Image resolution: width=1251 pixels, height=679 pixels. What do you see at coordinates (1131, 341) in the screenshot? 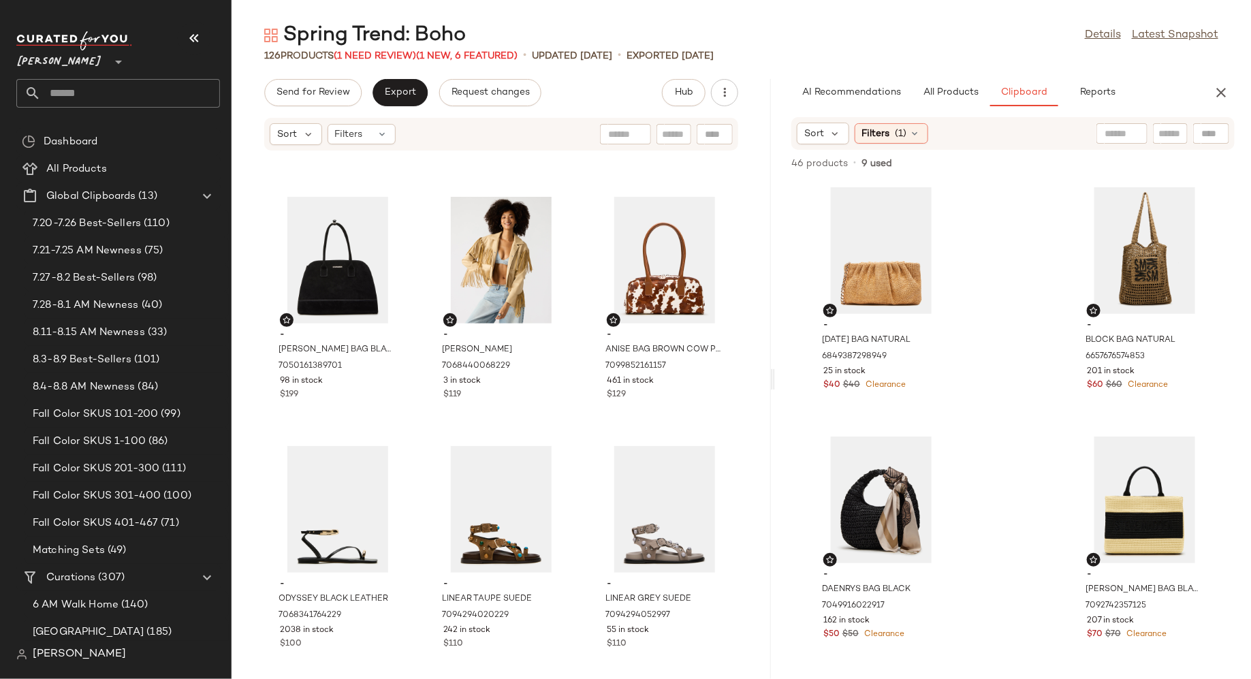
I see `span: BLOCK BAG NATURAL` at bounding box center [1131, 341].